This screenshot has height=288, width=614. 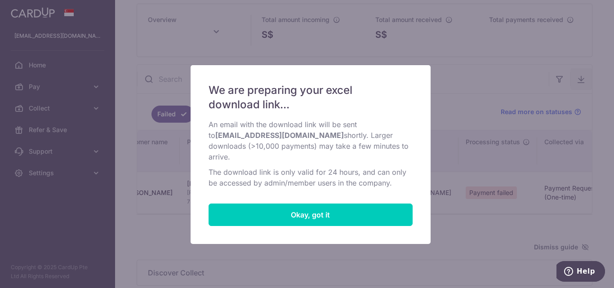 What do you see at coordinates (311, 141) in the screenshot?
I see `p: An email with the download link will be sent to shortly. Larger downloads (>10,000 payments) may ...` at bounding box center [311, 141].